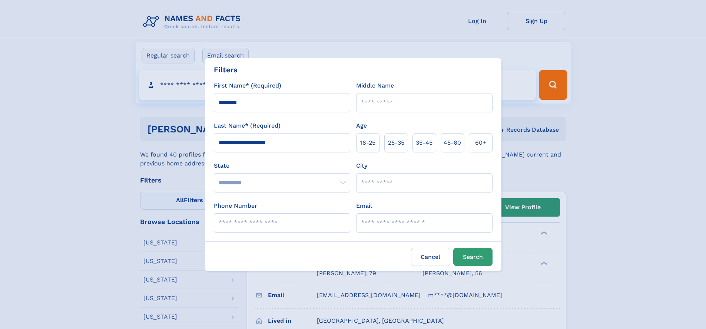 The width and height of the screenshot is (706, 329). What do you see at coordinates (247, 126) in the screenshot?
I see `label: Last Name* (Required)` at bounding box center [247, 126].